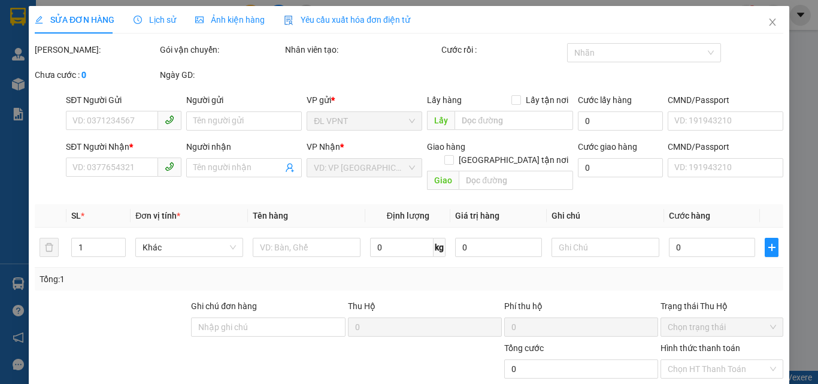 The width and height of the screenshot is (818, 384). Describe the element at coordinates (689, 215) in the screenshot. I see `span: Cước hàng` at that location.